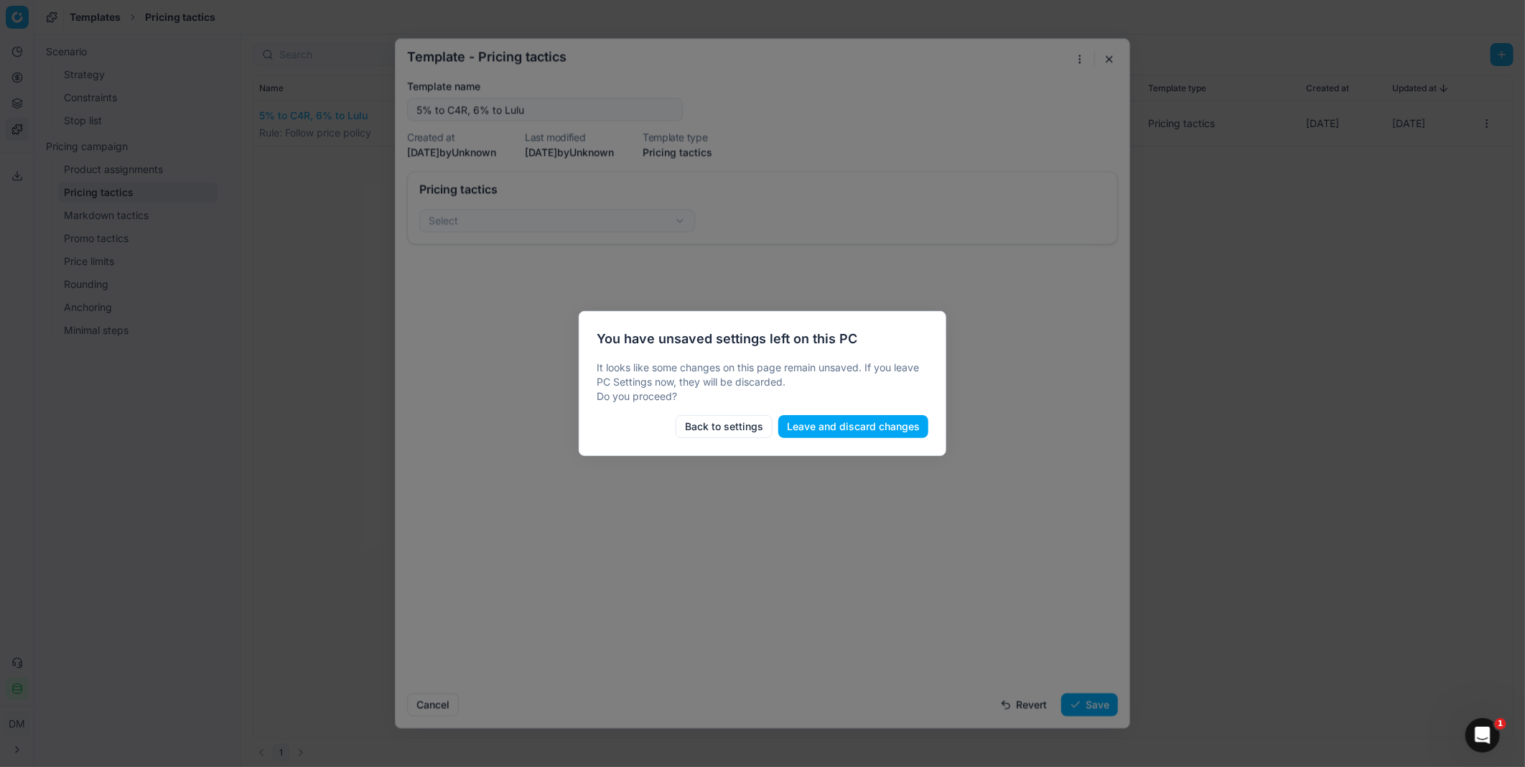 The width and height of the screenshot is (1525, 767). I want to click on button: Leave and discard changes, so click(853, 426).